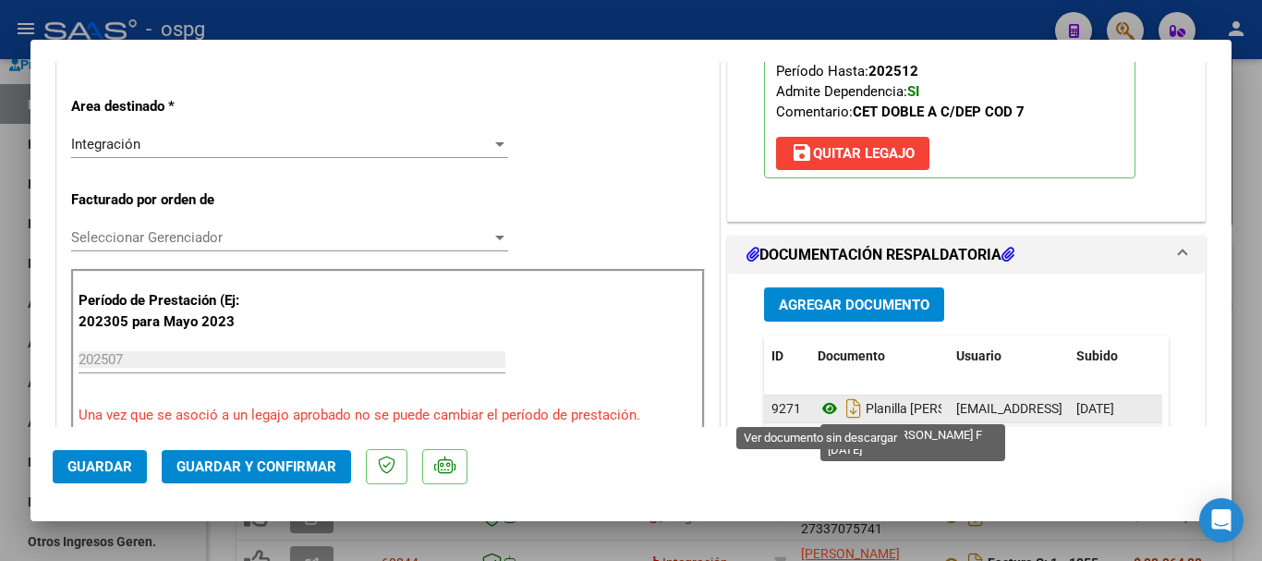 The width and height of the screenshot is (1262, 561). Describe the element at coordinates (900, 61) in the screenshot. I see `span: CUIL: Nombre y Apellido: Período Desde: Período Hasta: Admite Dependencia:` at that location.